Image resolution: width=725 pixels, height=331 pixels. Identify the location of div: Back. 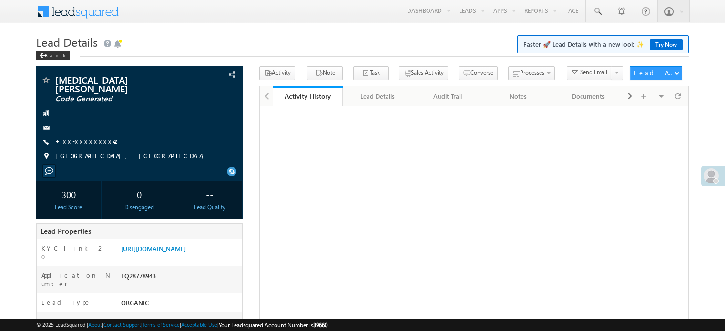
(53, 56).